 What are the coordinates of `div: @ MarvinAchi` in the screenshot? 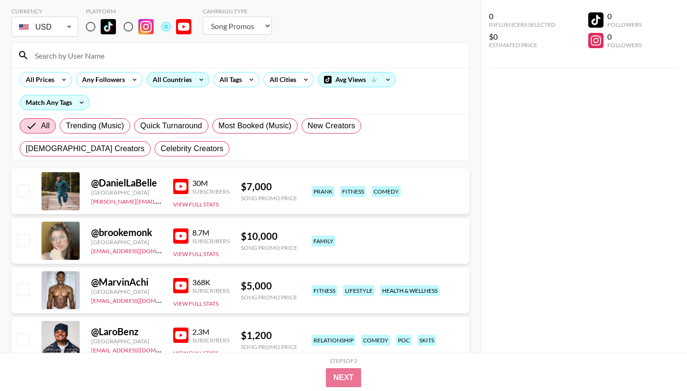 It's located at (126, 282).